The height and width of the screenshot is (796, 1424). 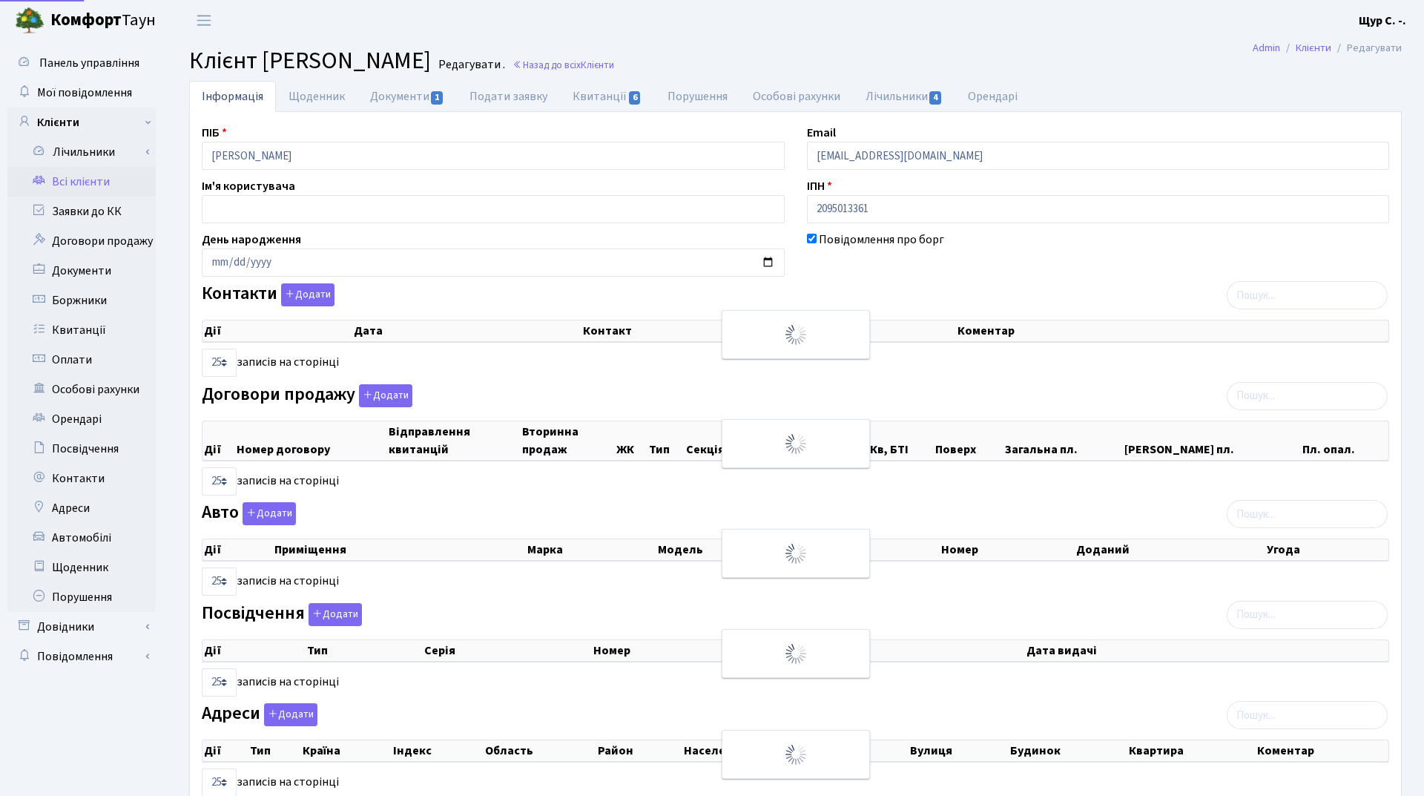 I want to click on a: Квитанції, so click(x=82, y=330).